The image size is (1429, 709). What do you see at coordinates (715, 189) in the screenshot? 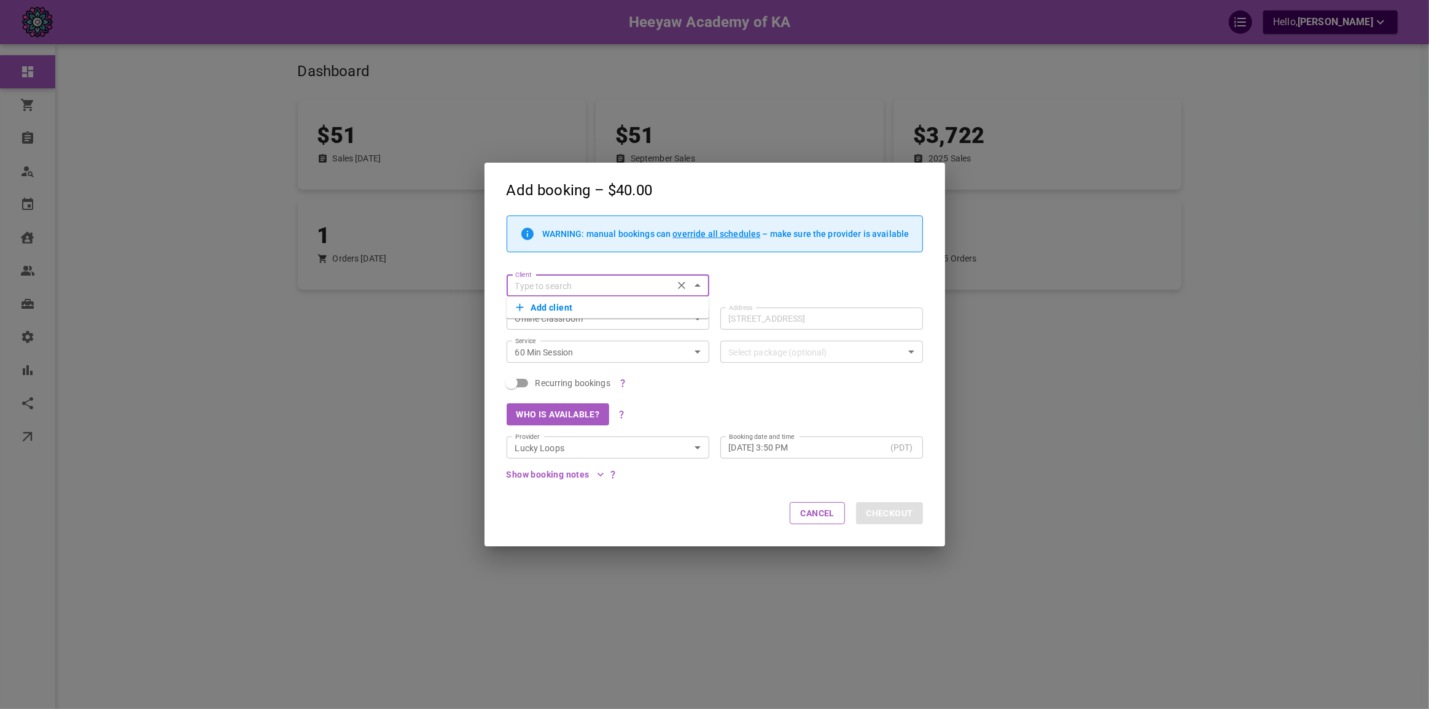
I see `h2: Add booking – $40.00` at bounding box center [715, 189].